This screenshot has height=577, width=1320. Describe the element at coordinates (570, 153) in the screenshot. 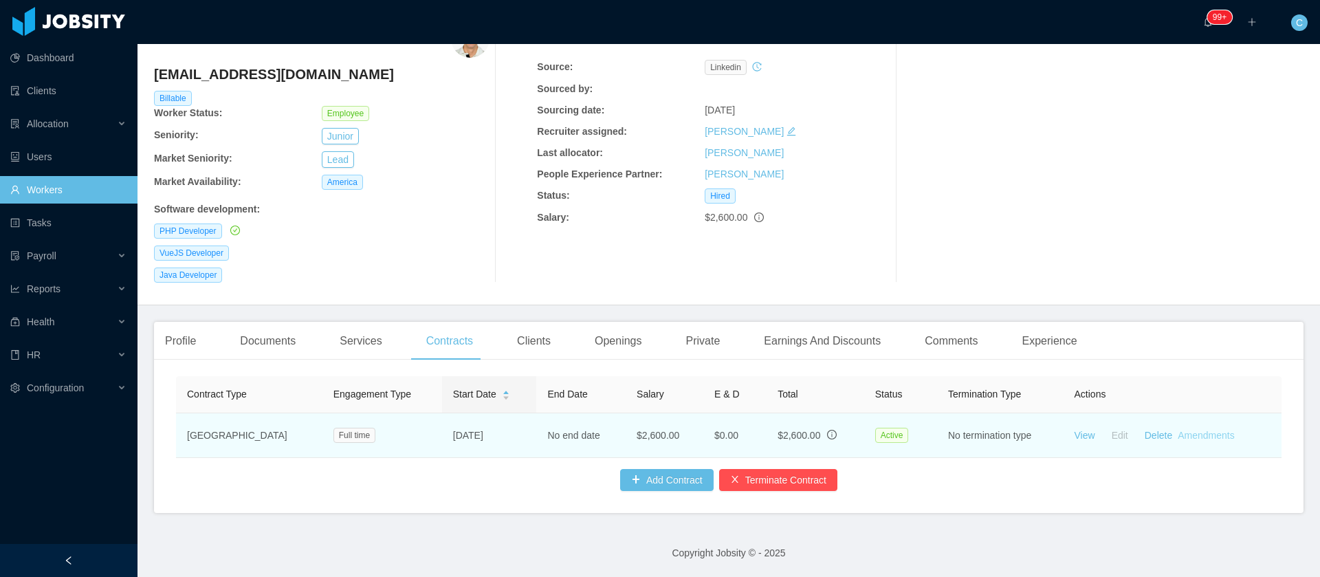

I see `b: Last allocator:` at that location.